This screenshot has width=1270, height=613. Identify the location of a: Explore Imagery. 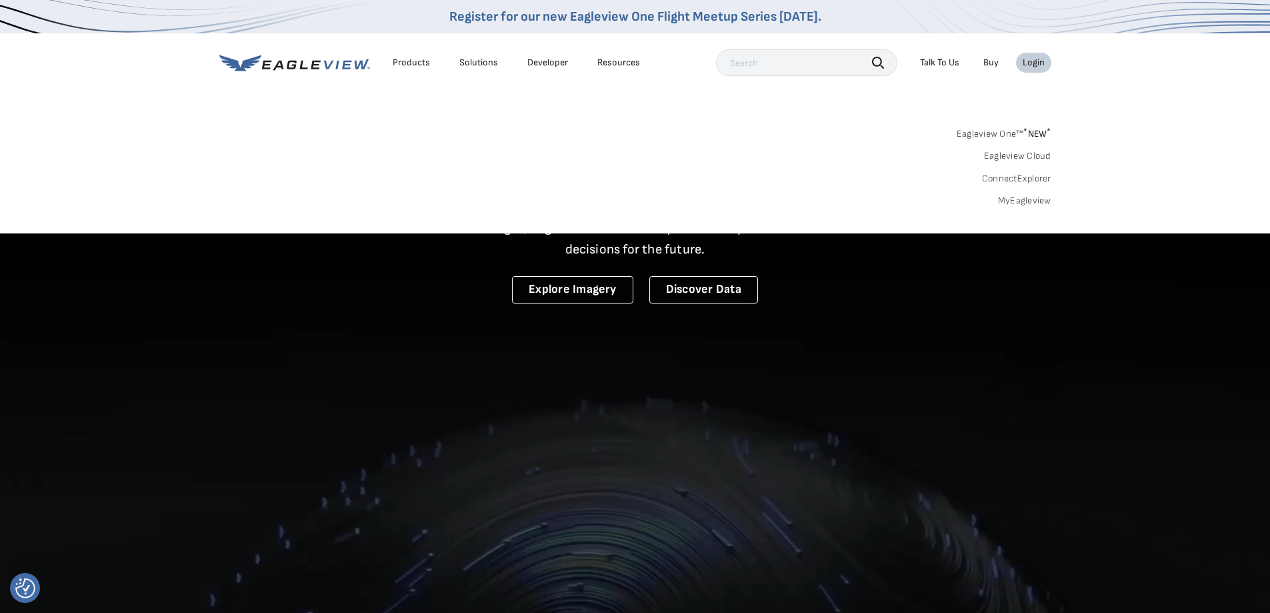
(573, 289).